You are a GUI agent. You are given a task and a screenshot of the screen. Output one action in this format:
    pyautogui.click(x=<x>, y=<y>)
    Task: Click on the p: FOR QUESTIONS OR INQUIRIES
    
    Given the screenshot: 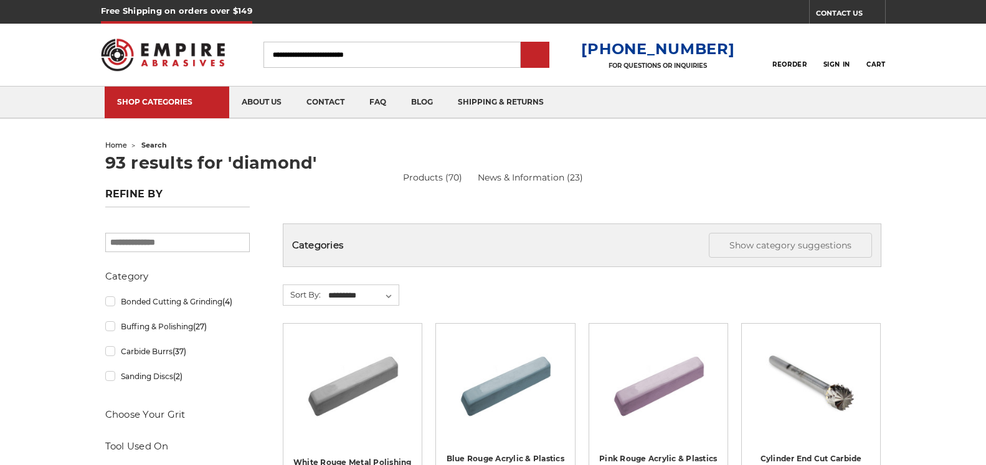 What is the action you would take?
    pyautogui.click(x=658, y=65)
    